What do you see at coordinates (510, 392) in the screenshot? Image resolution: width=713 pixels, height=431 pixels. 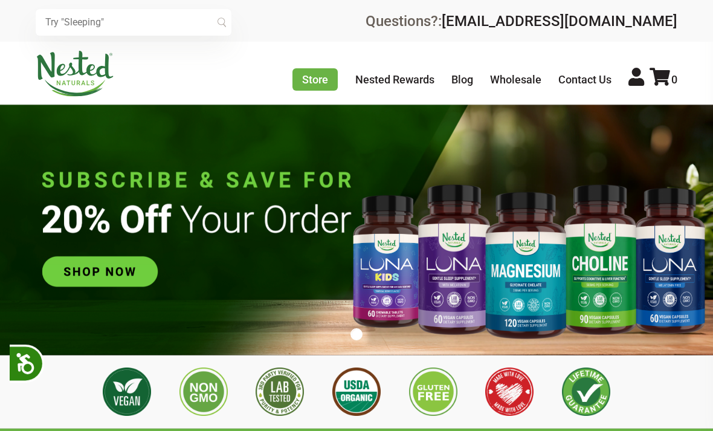 I see `img: Made with Love` at bounding box center [510, 392].